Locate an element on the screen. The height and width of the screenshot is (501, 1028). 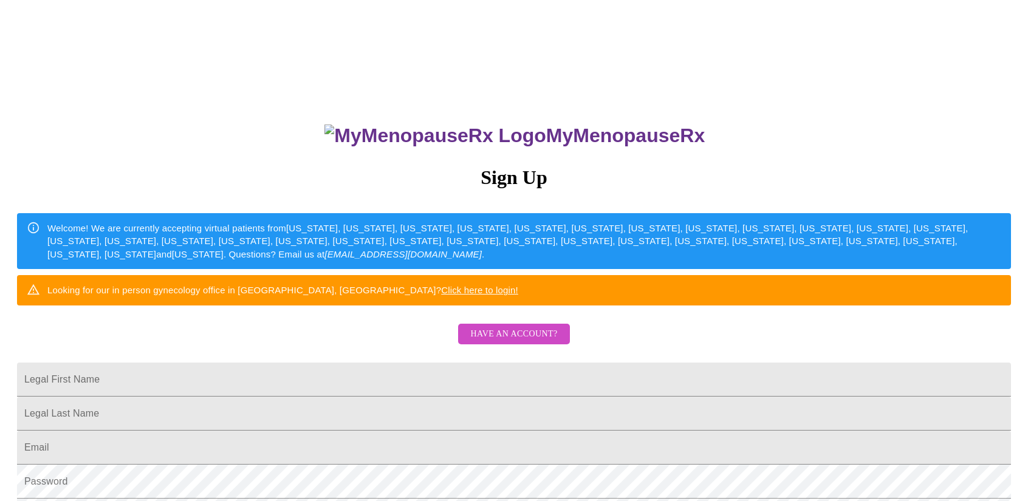
span: Have an account? is located at coordinates (513, 334).